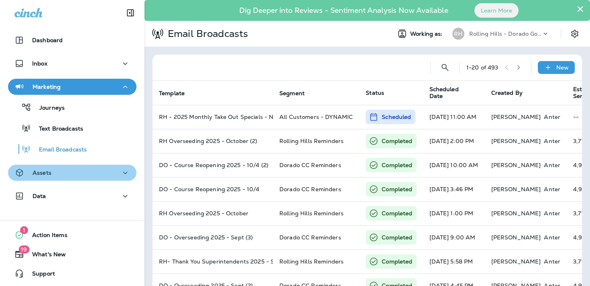  What do you see at coordinates (130, 13) in the screenshot?
I see `button: Collapse Sidebar` at bounding box center [130, 13].